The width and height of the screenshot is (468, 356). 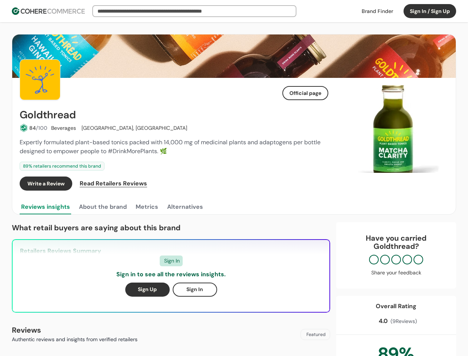 I want to click on div: Overall Rating, so click(x=396, y=306).